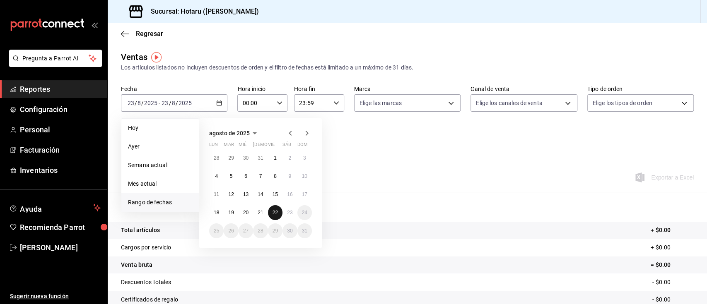 This screenshot has width=707, height=304. I want to click on button: 30 de agosto de 2025, so click(290, 231).